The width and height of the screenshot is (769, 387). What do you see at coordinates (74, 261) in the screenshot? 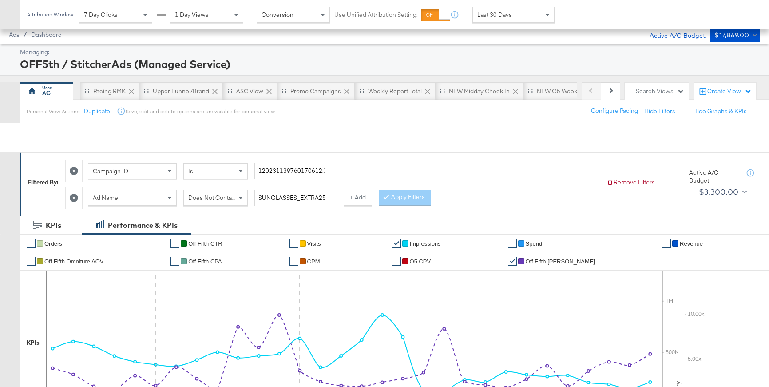
I see `span: Off Fifth Omniture AOV` at bounding box center [74, 261].